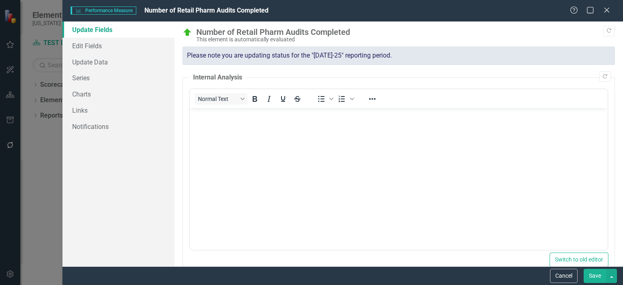  Describe the element at coordinates (403, 32) in the screenshot. I see `div: Number of Retail Pharm Audits Completed` at that location.